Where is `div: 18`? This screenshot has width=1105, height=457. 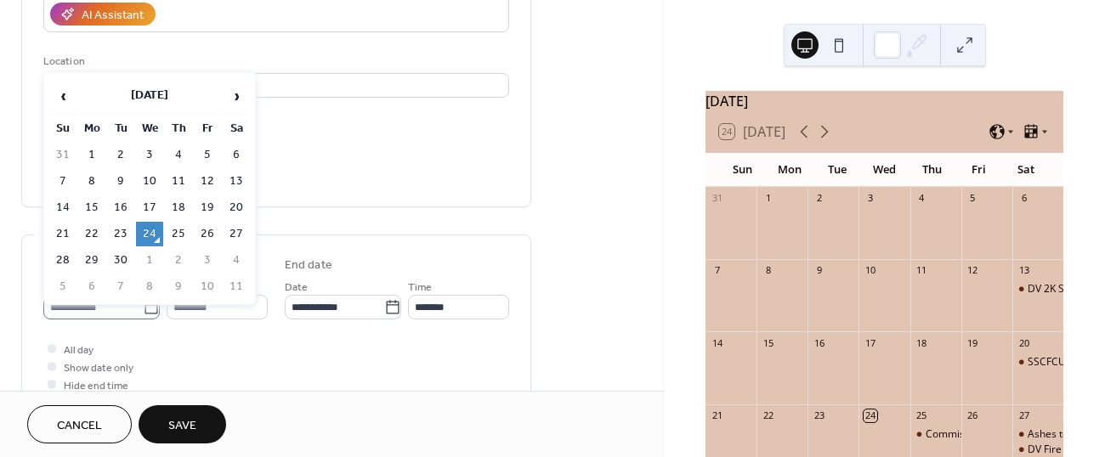
div: 18 is located at coordinates (922, 343).